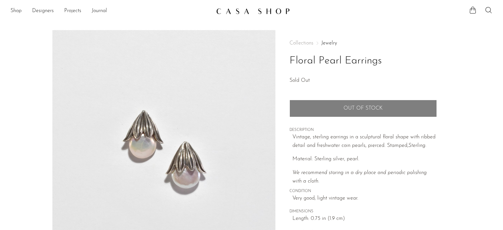  Describe the element at coordinates (16, 11) in the screenshot. I see `a: Shop` at that location.